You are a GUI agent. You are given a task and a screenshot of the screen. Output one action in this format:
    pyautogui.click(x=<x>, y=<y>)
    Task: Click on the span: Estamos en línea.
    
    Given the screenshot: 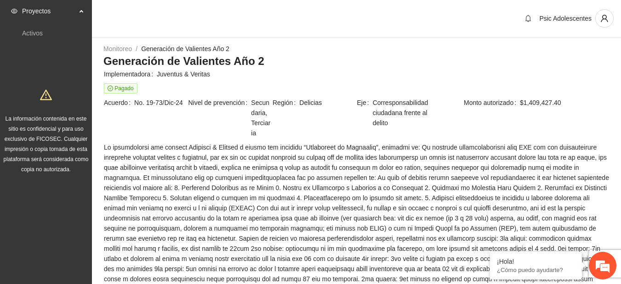 What is the action you would take?
    pyautogui.click(x=90, y=137)
    